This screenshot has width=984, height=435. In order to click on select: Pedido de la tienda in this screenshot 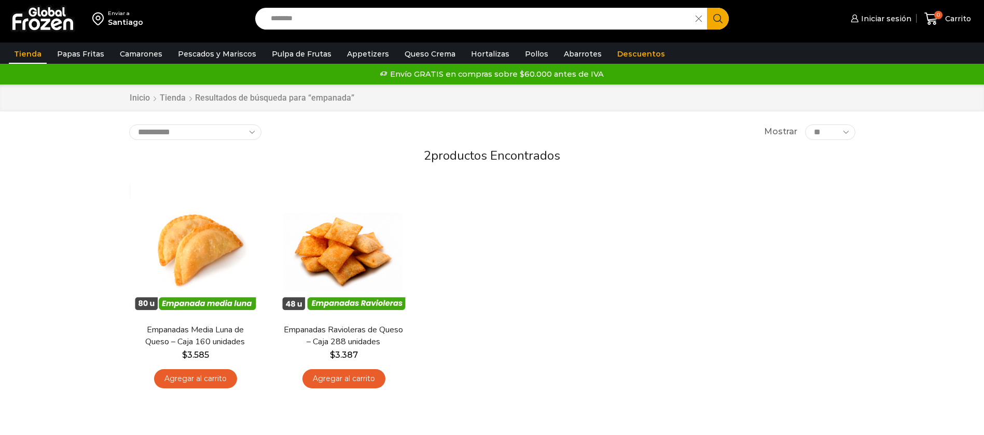, I will do `click(195, 132)`.